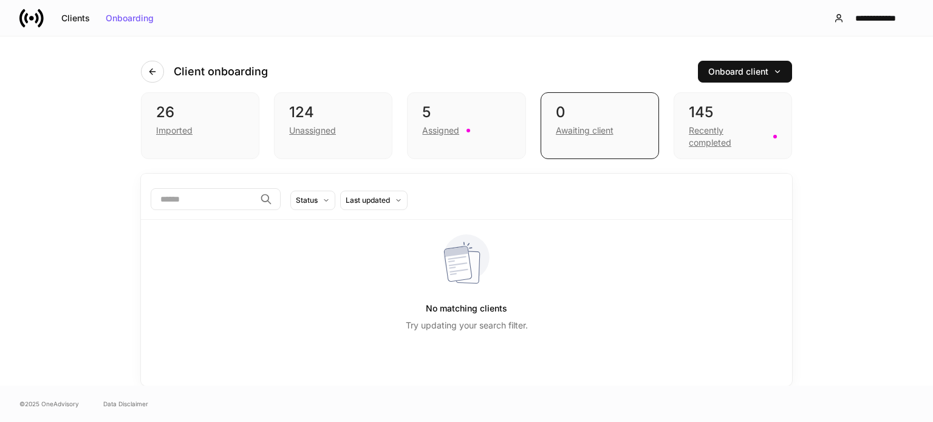  Describe the element at coordinates (466, 126) in the screenshot. I see `div: 5Assigned` at that location.